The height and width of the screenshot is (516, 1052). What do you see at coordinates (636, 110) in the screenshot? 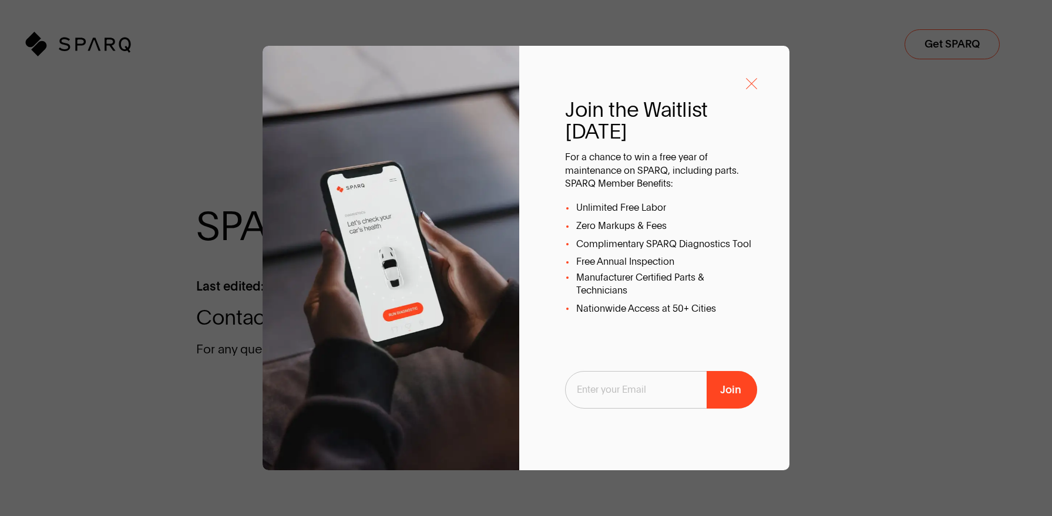
I see `span: Join the Waitlist` at bounding box center [636, 110].